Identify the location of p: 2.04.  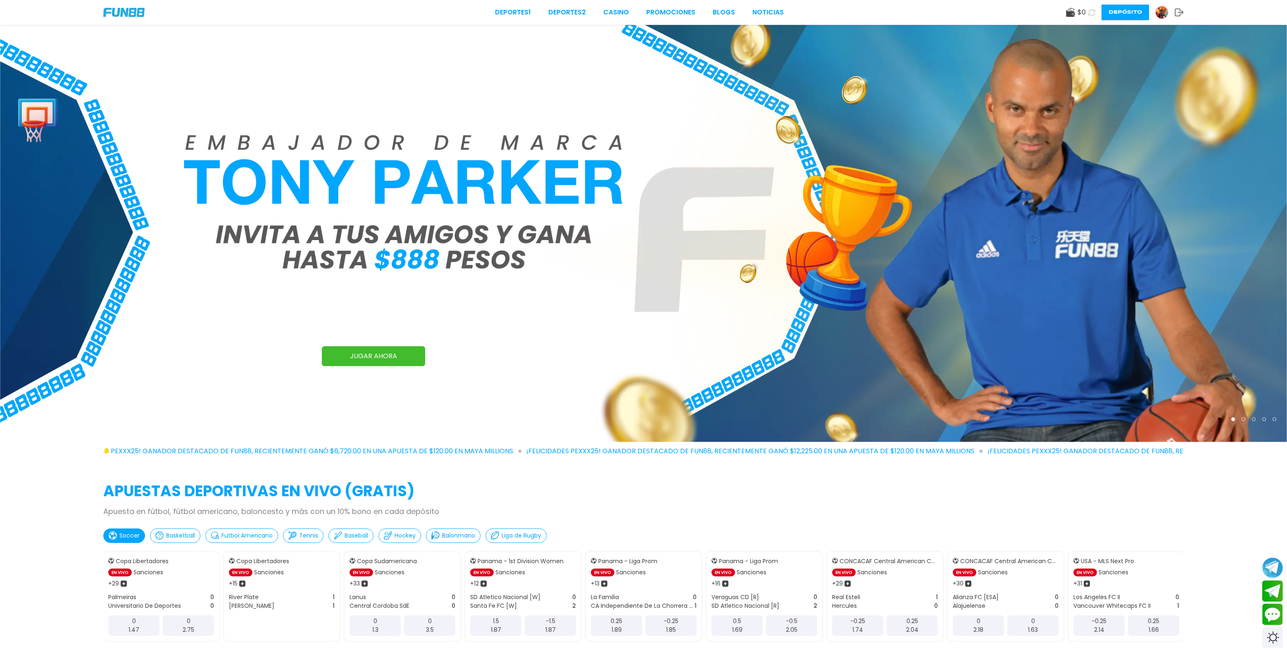
(912, 630).